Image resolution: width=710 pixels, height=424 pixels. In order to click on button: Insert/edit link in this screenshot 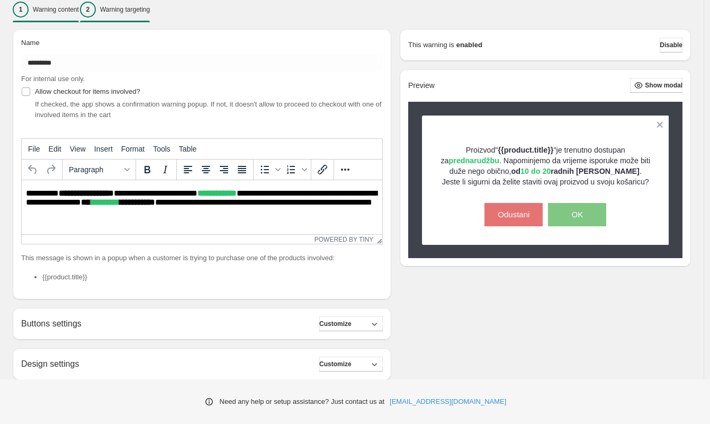, I will do `click(323, 170)`.